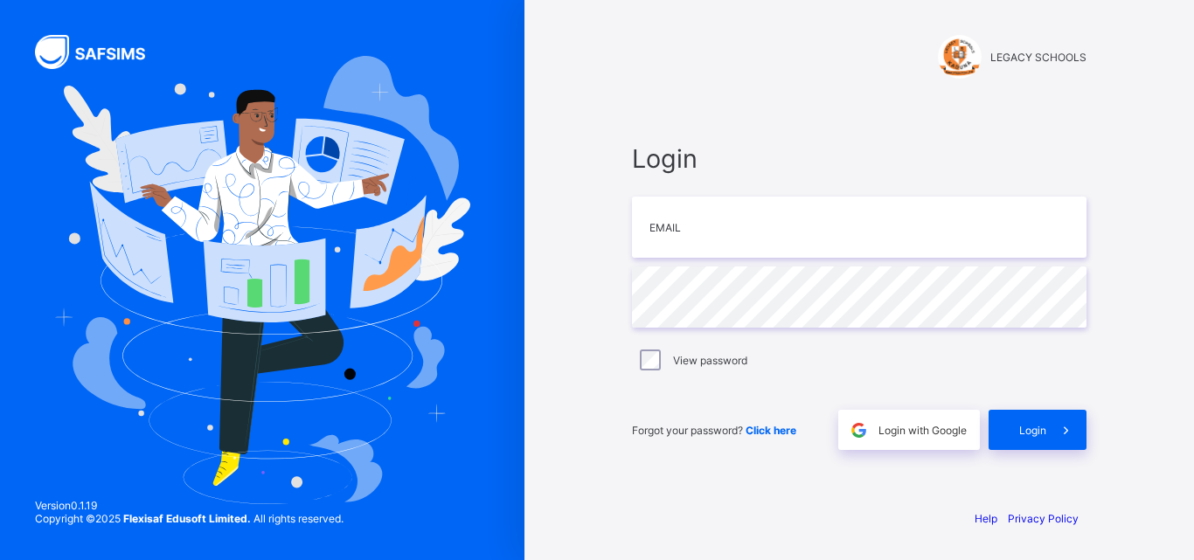 The height and width of the screenshot is (560, 1194). What do you see at coordinates (771, 430) in the screenshot?
I see `span: Click here` at bounding box center [771, 430].